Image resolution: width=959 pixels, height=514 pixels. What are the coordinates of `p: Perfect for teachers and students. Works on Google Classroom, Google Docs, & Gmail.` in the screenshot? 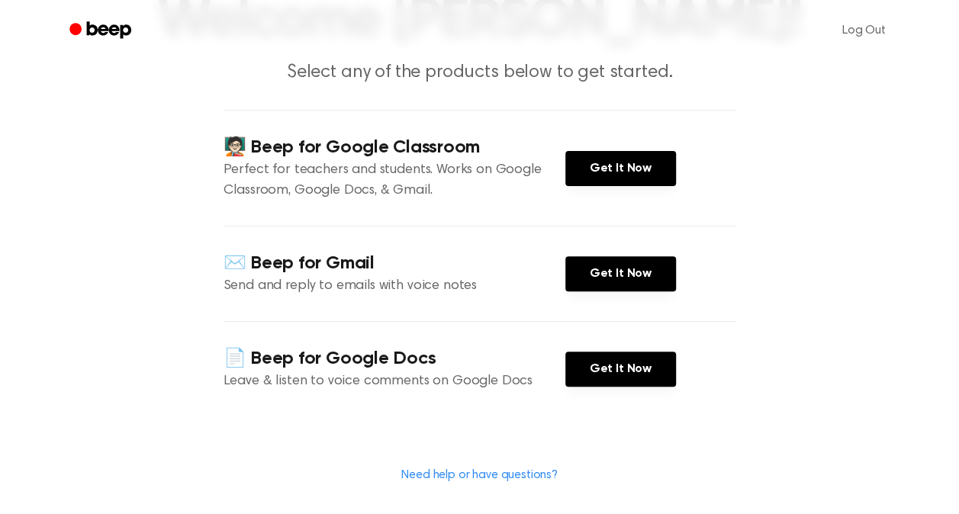 It's located at (394, 181).